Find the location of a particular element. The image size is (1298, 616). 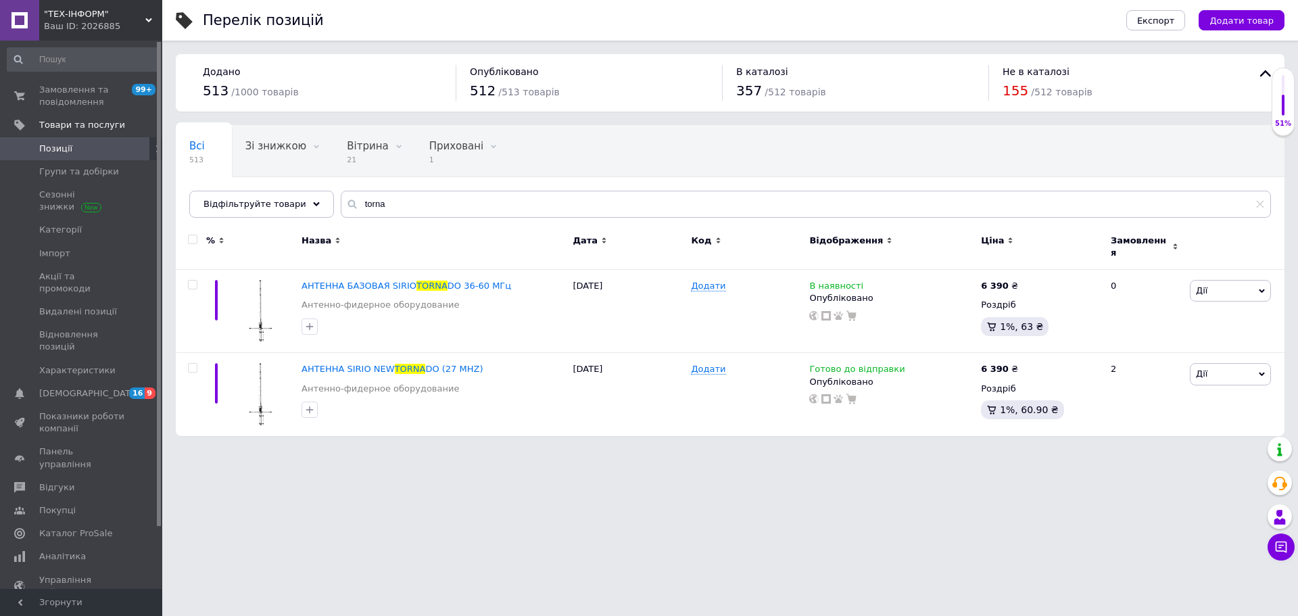

span: Приховані is located at coordinates (457, 146).